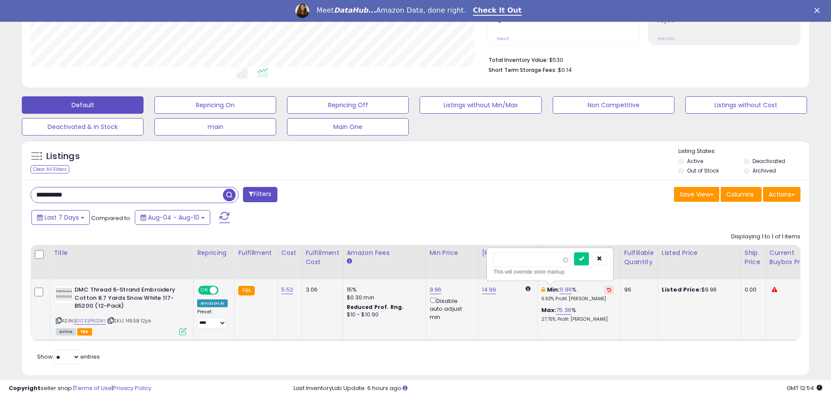 The width and height of the screenshot is (831, 397). I want to click on i: DataHub..., so click(355, 10).